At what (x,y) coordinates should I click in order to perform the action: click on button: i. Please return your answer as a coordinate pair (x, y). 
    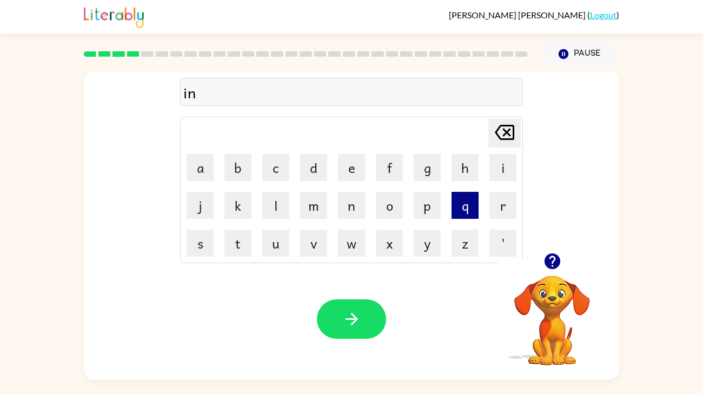
    Looking at the image, I should click on (503, 168).